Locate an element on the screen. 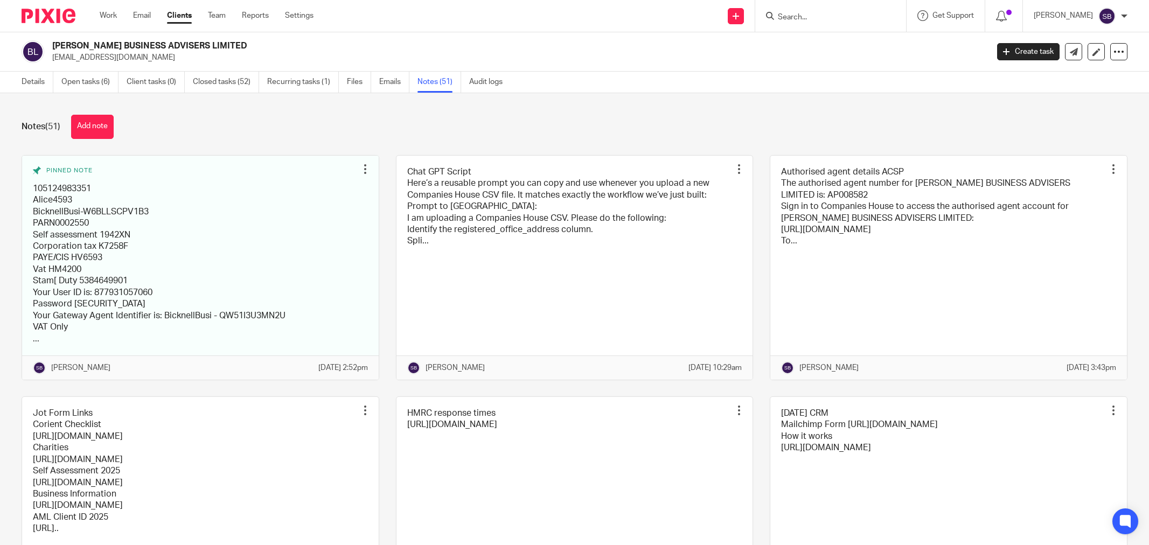 Image resolution: width=1149 pixels, height=545 pixels. a: Notes (51) is located at coordinates (439, 82).